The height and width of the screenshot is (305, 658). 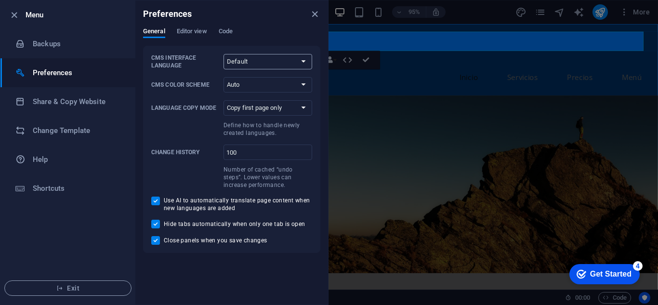 What do you see at coordinates (186, 62) in the screenshot?
I see `p: CMS Interface Language` at bounding box center [186, 62].